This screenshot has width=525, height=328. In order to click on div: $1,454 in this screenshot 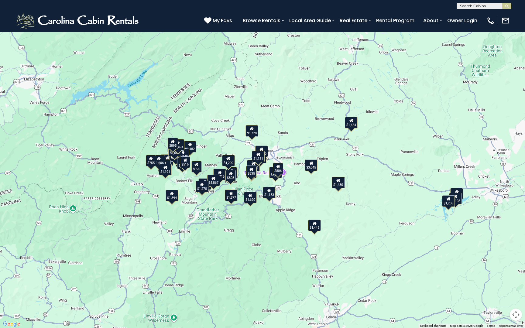, I will do `click(351, 123)`.